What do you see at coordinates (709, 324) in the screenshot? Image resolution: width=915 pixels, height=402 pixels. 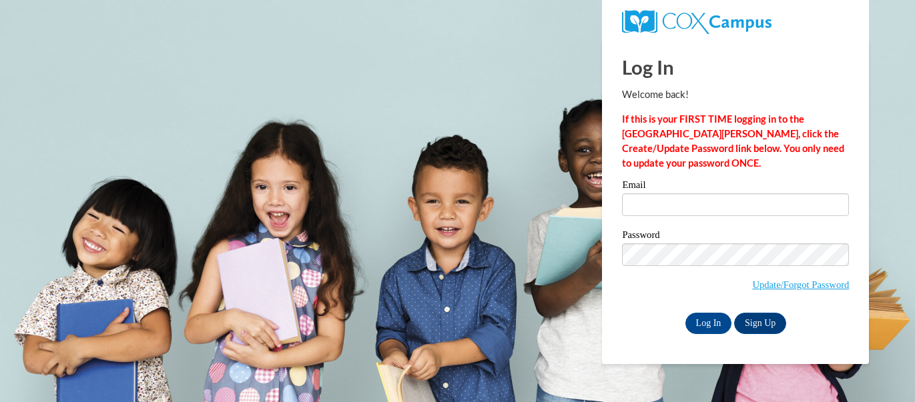 I see `input: Log In` at bounding box center [709, 324].